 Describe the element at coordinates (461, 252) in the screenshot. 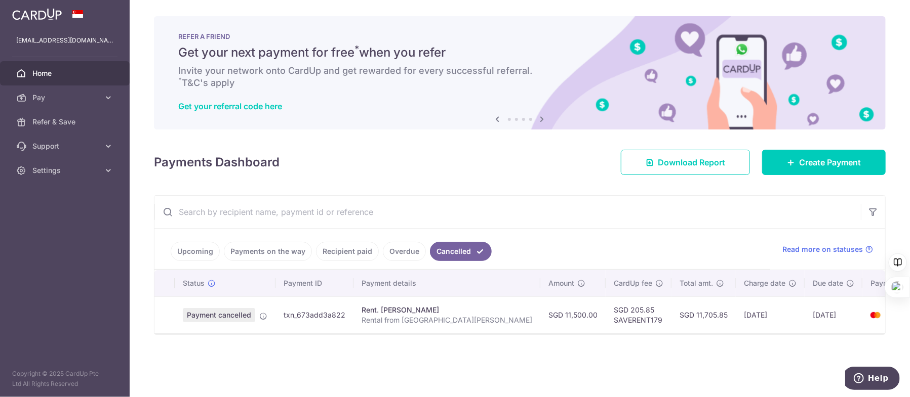

I see `a: Cancelled` at that location.